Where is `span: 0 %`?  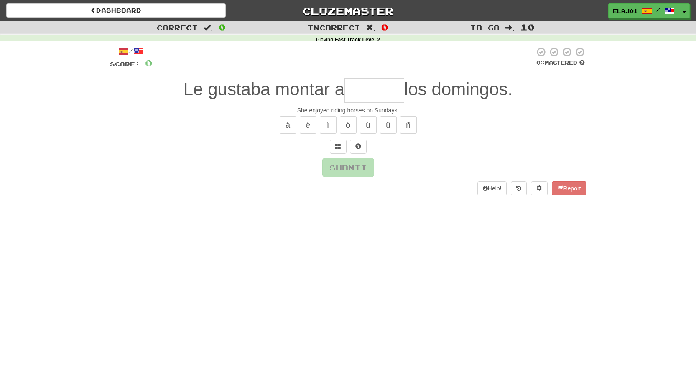
span: 0 % is located at coordinates (540, 63).